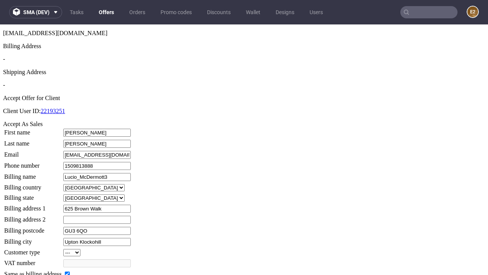  What do you see at coordinates (137, 12) in the screenshot?
I see `a: Orders` at bounding box center [137, 12].